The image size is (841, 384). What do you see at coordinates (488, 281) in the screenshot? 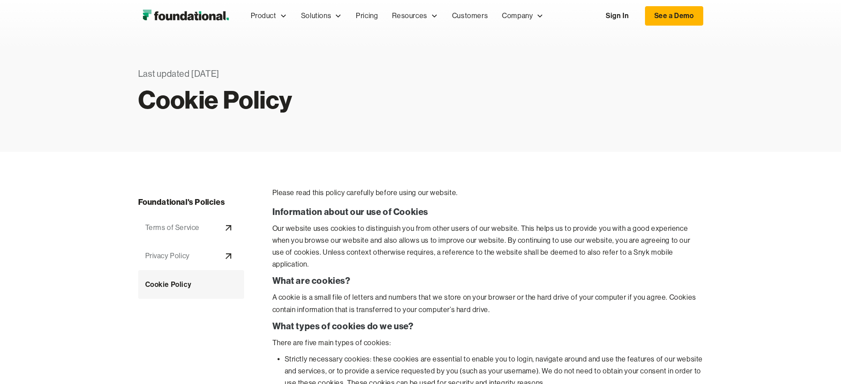
I see `p: What are cookies?` at bounding box center [488, 281].